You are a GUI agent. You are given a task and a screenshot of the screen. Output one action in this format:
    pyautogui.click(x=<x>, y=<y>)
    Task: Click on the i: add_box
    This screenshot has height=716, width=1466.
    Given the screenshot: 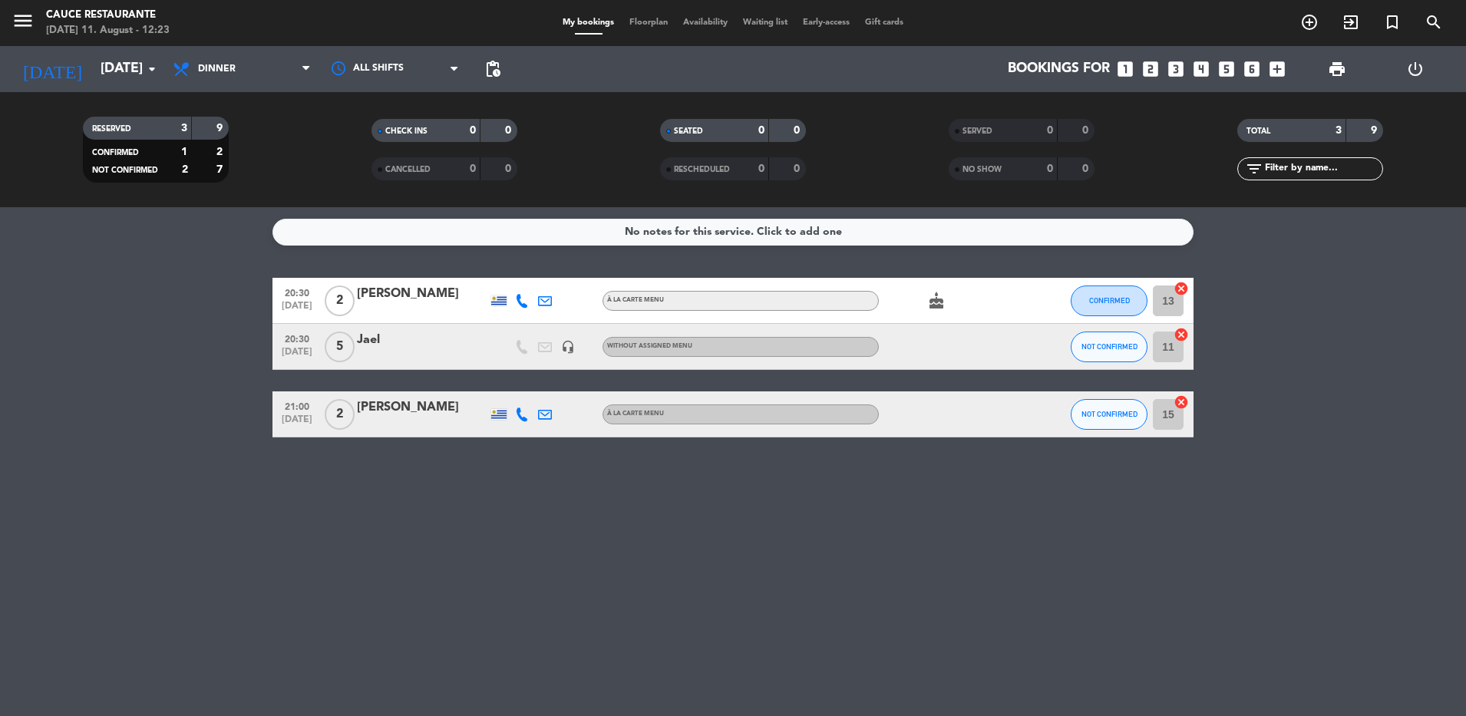 What is the action you would take?
    pyautogui.click(x=1277, y=69)
    